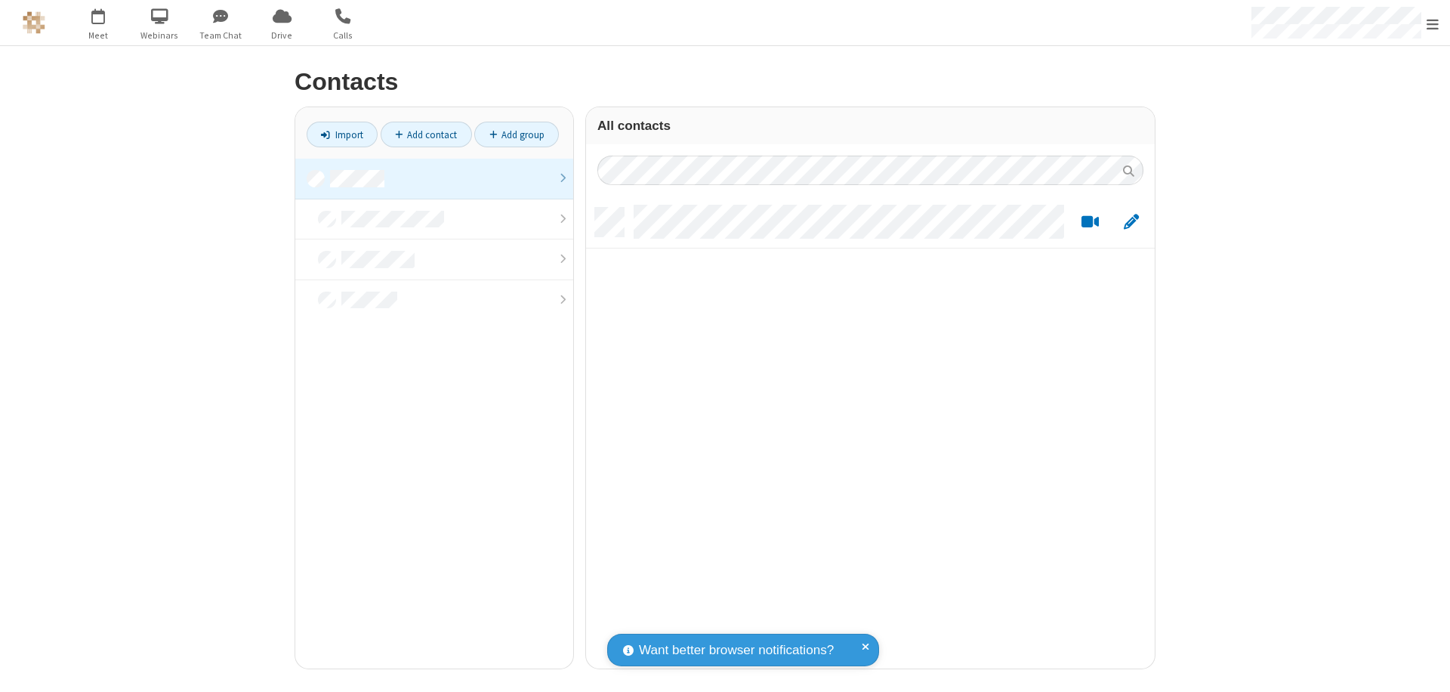  What do you see at coordinates (34, 23) in the screenshot?
I see `img: QA Selenium DO NOT DELETE OR CHANGE` at bounding box center [34, 23].